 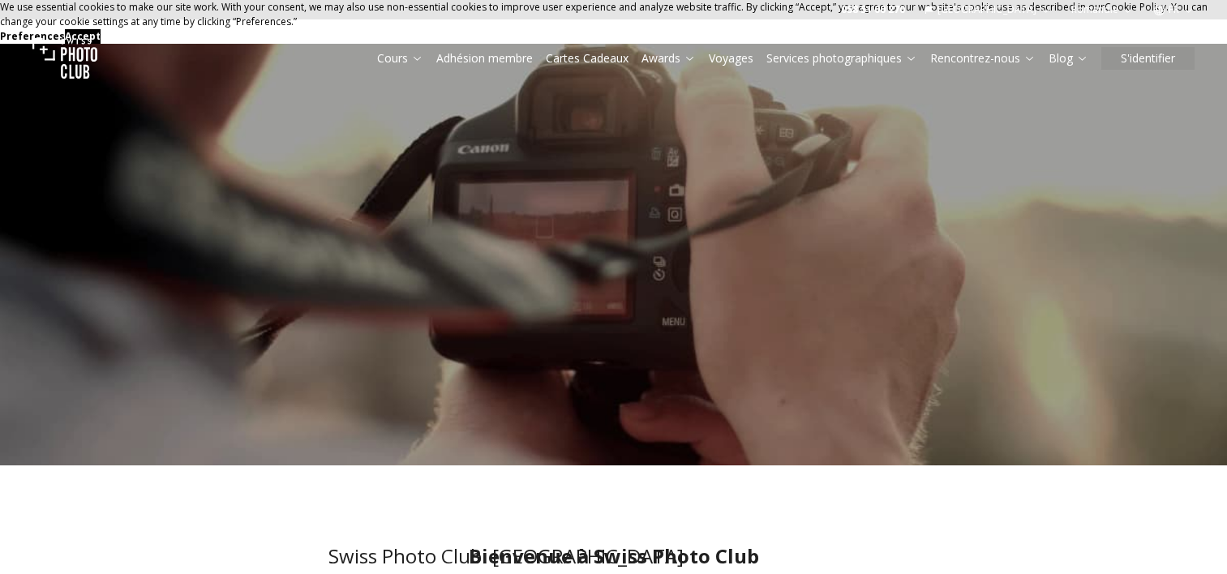 What do you see at coordinates (484, 58) in the screenshot?
I see `button: Adhésion membre` at bounding box center [484, 58].